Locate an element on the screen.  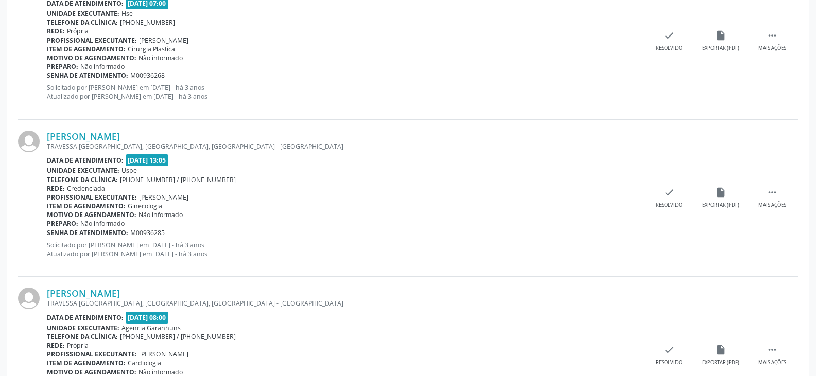
span: Cardiologia is located at coordinates (144, 363).